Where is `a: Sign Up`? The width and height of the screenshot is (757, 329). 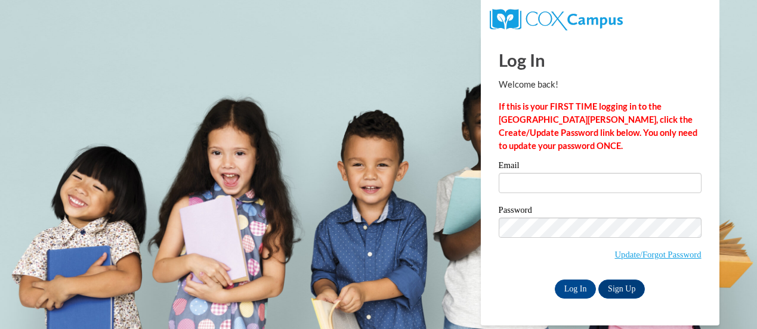 a: Sign Up is located at coordinates (622, 289).